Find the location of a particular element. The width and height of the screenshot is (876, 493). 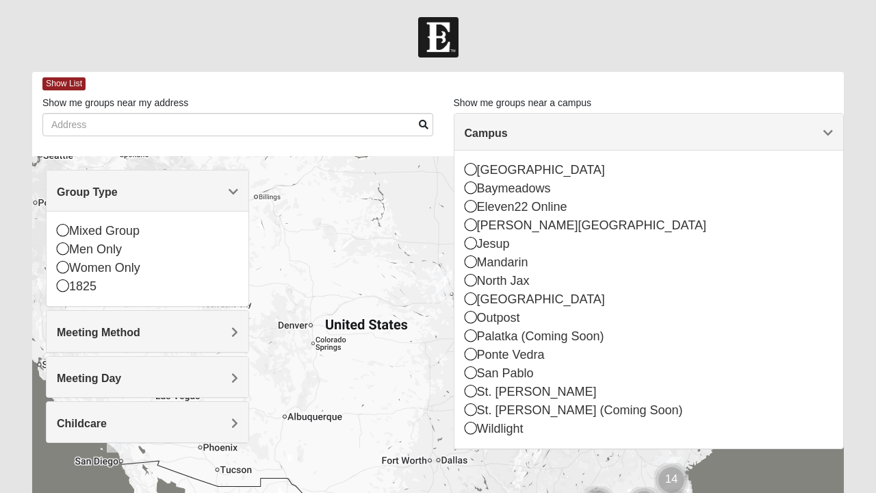

div: Eleven22 Online is located at coordinates (649, 207).